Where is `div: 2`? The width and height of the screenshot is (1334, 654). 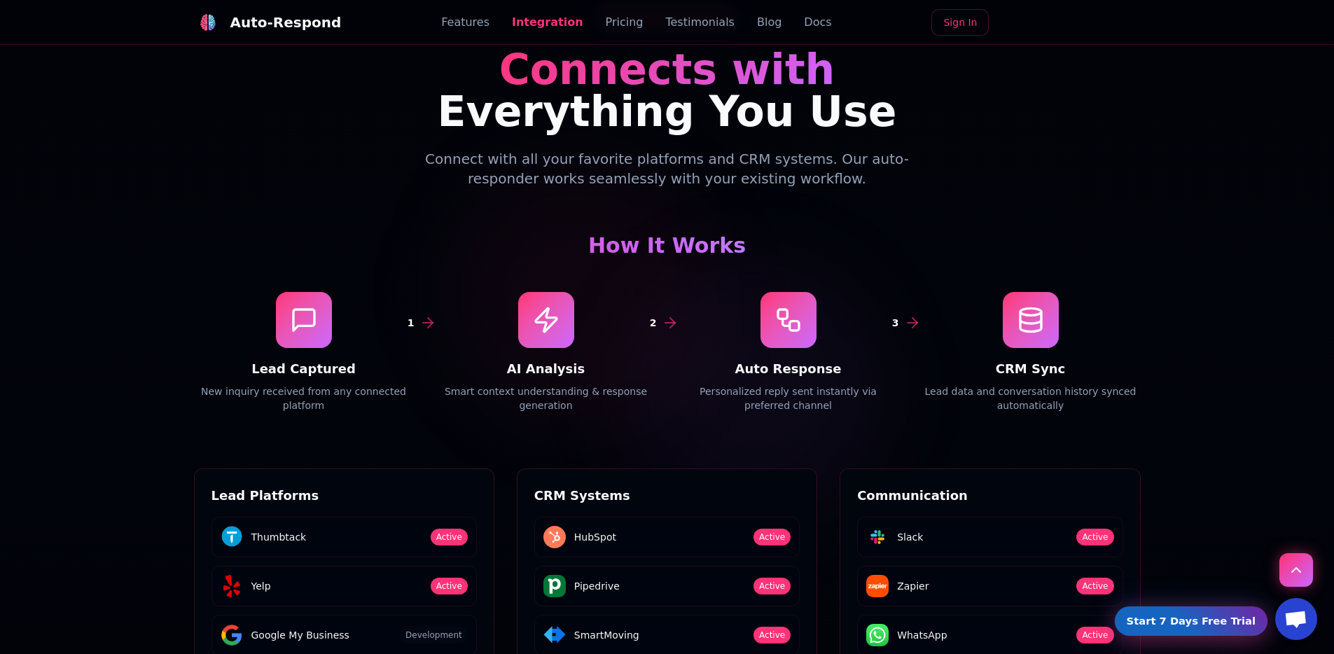 div: 2 is located at coordinates (653, 322).